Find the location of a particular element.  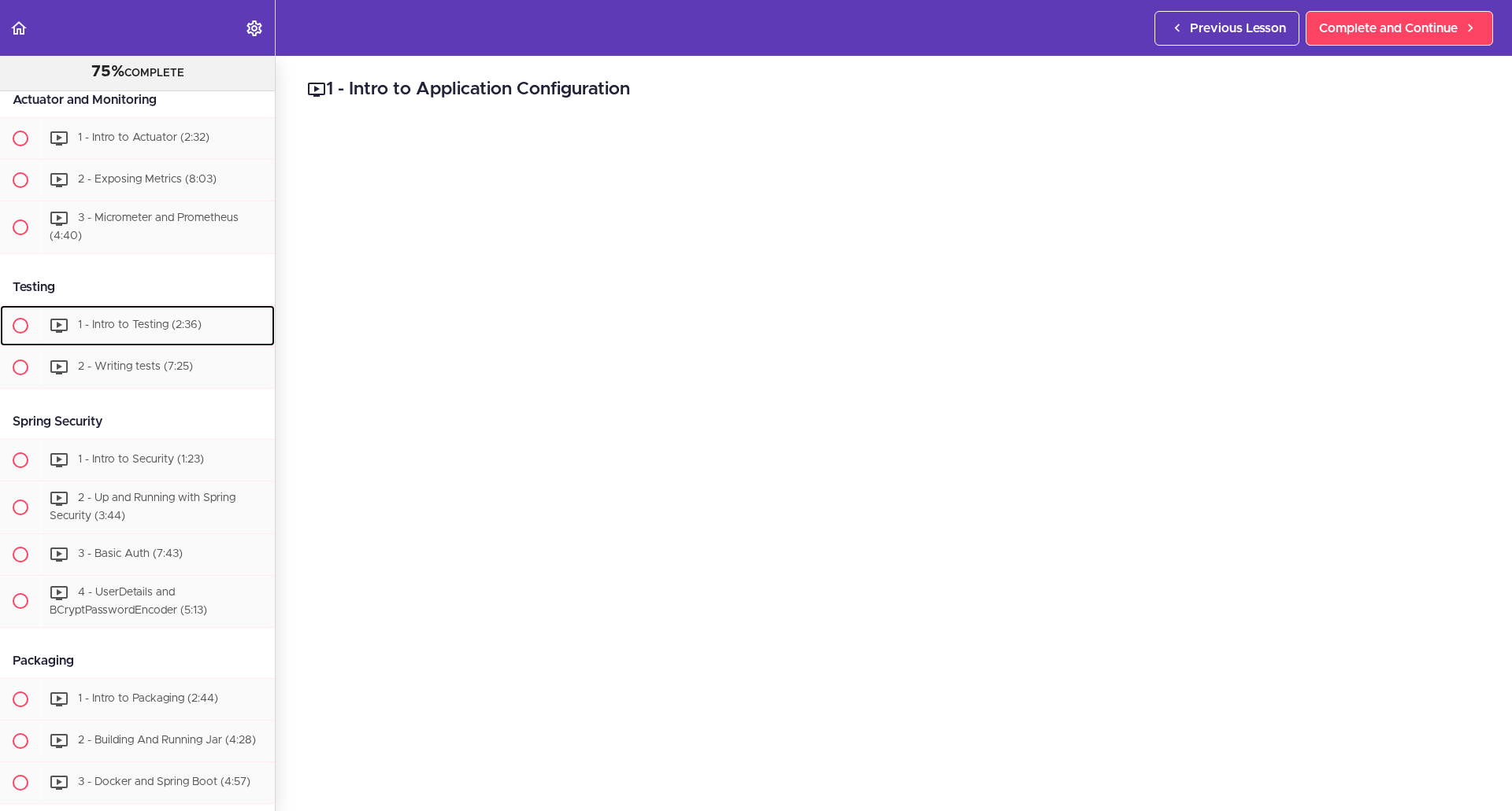

span: 2 - Exposing Metrics (8:03) is located at coordinates (147, 180).